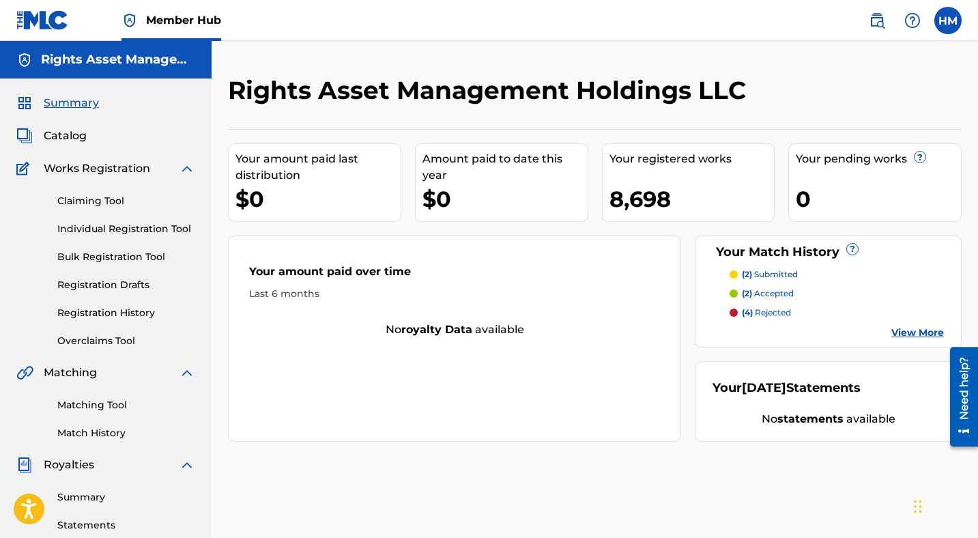 The height and width of the screenshot is (538, 978). I want to click on p: submitted, so click(770, 274).